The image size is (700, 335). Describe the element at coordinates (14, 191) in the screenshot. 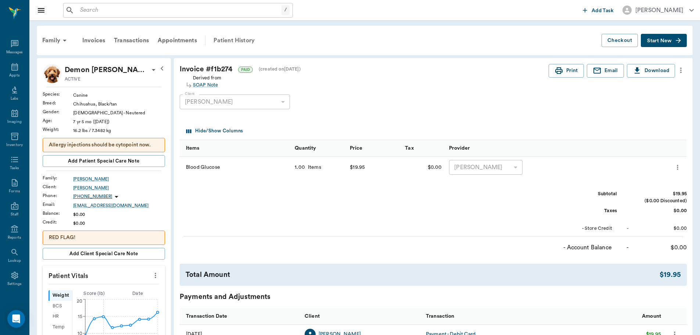

I see `div: Forms` at that location.